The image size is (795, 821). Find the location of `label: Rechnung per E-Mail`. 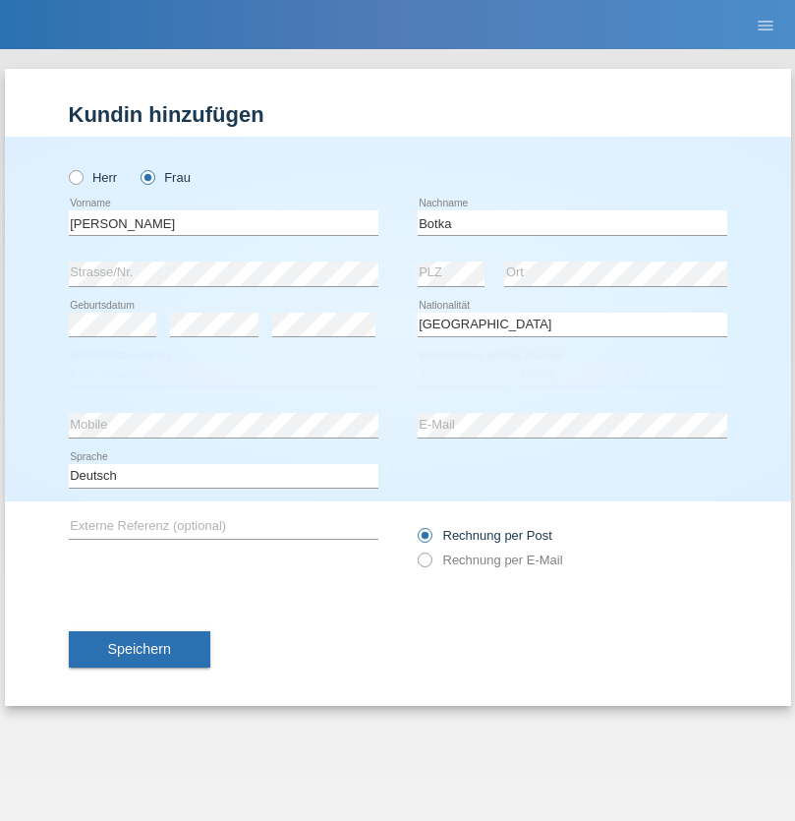

label: Rechnung per E-Mail is located at coordinates (490, 559).